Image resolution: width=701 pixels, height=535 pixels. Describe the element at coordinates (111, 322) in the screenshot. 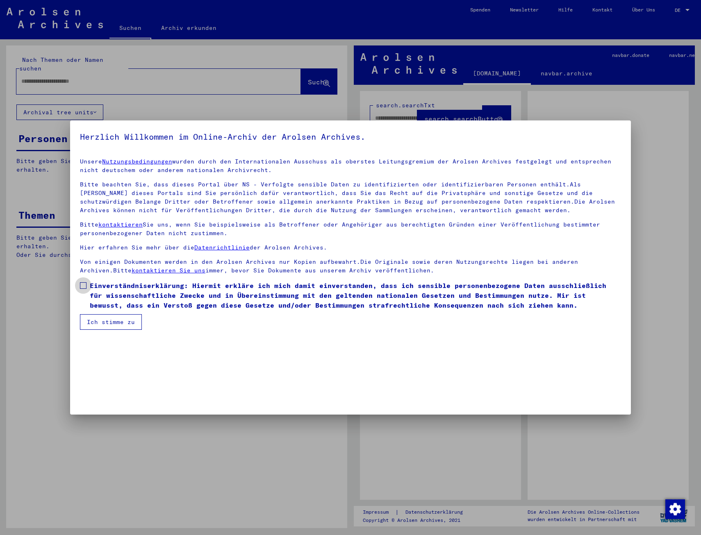

I see `button: Ich stimme zu` at that location.